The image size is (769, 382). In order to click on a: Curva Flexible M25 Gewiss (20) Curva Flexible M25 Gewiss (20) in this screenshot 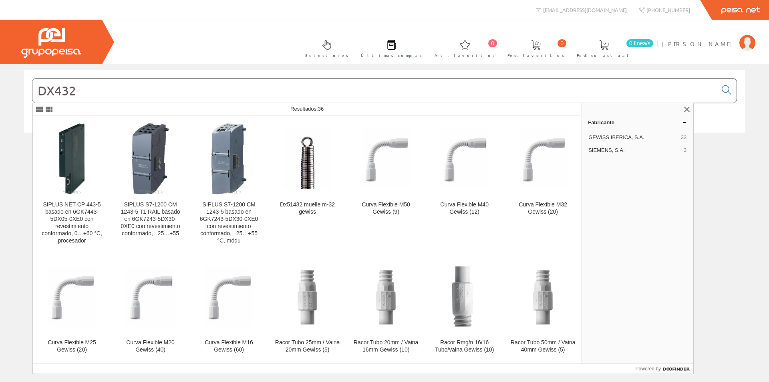, I will do `click(72, 308)`.